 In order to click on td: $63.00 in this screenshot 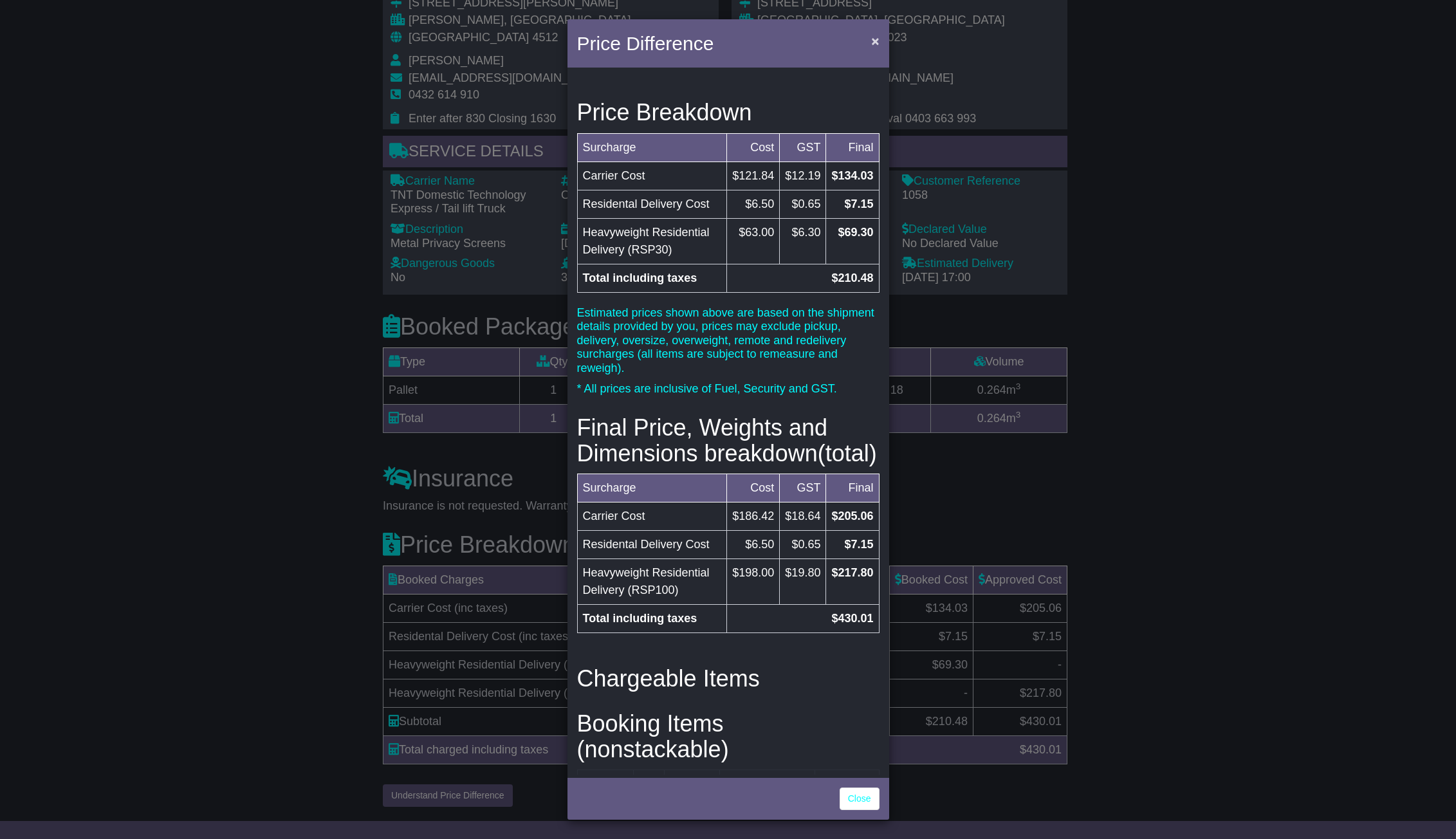, I will do `click(754, 241)`.